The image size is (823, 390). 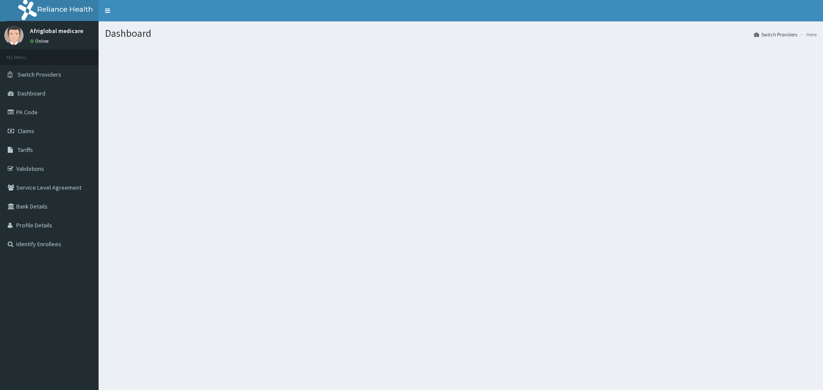 What do you see at coordinates (461, 33) in the screenshot?
I see `h1: Dashboard` at bounding box center [461, 33].